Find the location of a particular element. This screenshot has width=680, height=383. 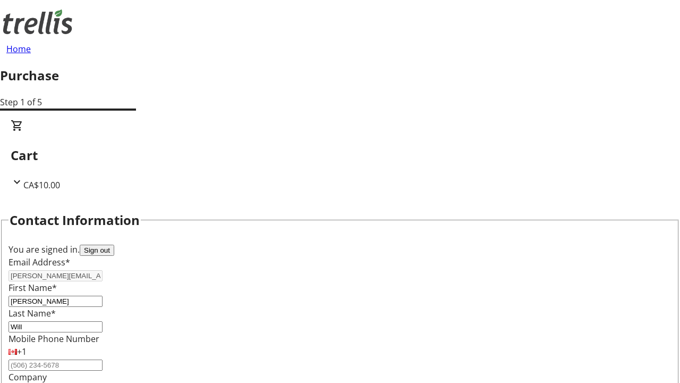

input: (506) 234-5678 is located at coordinates (55, 365).